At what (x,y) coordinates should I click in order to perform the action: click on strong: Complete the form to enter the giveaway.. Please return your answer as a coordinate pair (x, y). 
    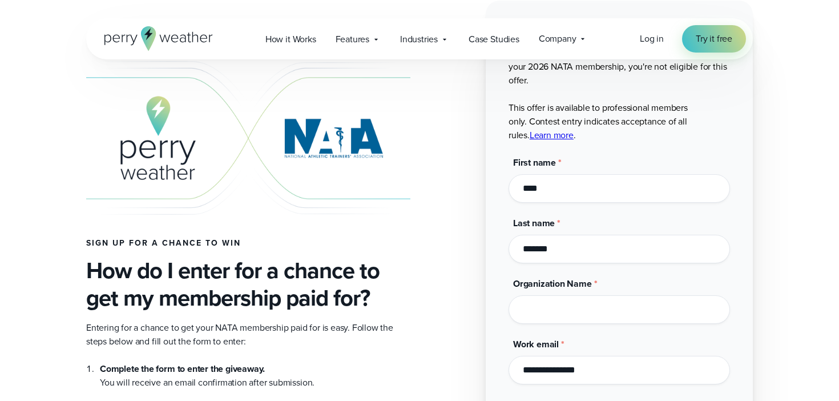
    Looking at the image, I should click on (182, 368).